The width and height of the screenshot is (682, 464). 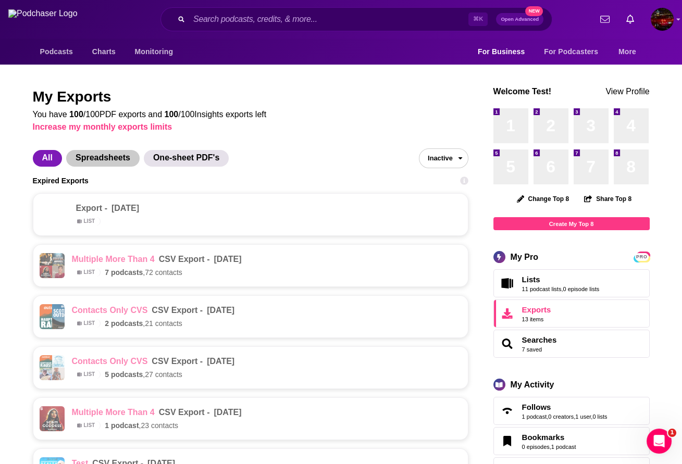 What do you see at coordinates (329, 19) in the screenshot?
I see `input: Search podcasts, credits, & more...` at bounding box center [329, 19].